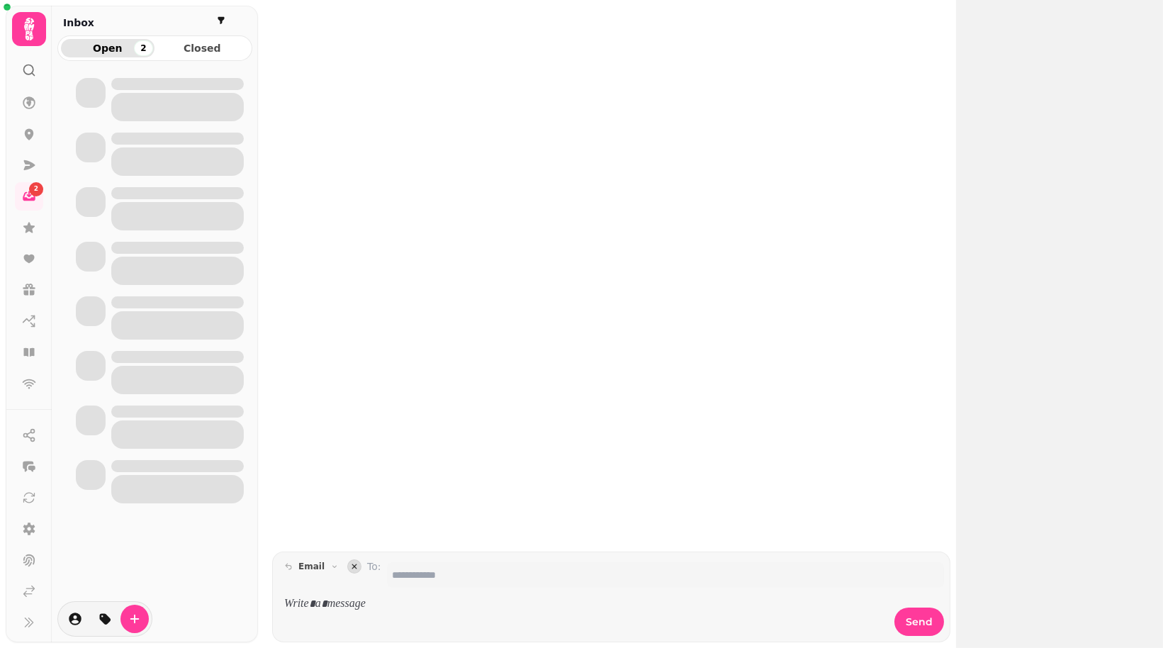  I want to click on button: Open2, so click(108, 48).